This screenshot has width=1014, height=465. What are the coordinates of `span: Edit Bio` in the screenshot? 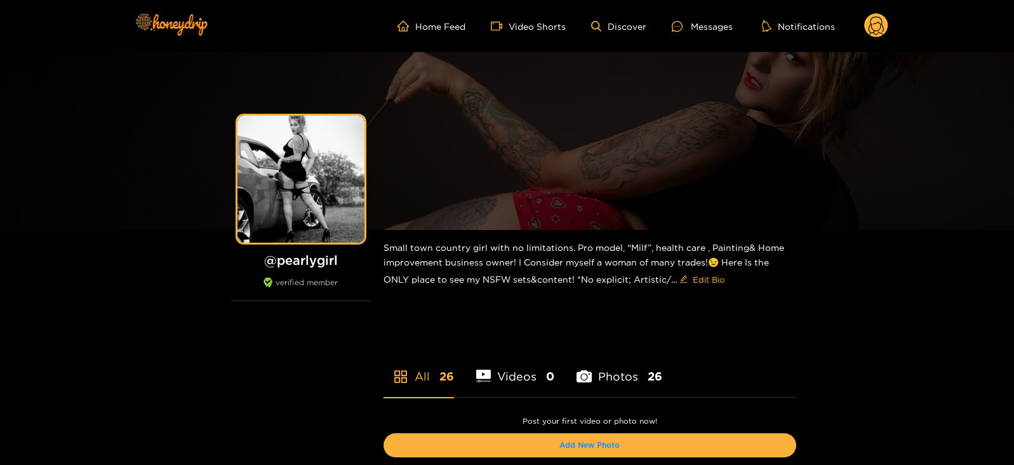 It's located at (709, 279).